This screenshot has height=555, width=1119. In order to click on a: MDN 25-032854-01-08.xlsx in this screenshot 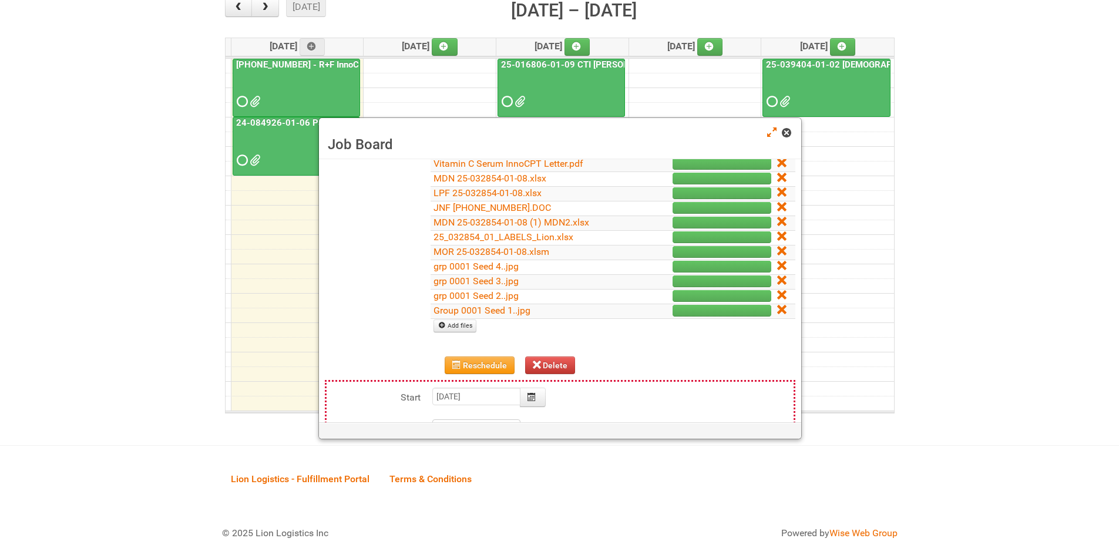, I will do `click(490, 178)`.